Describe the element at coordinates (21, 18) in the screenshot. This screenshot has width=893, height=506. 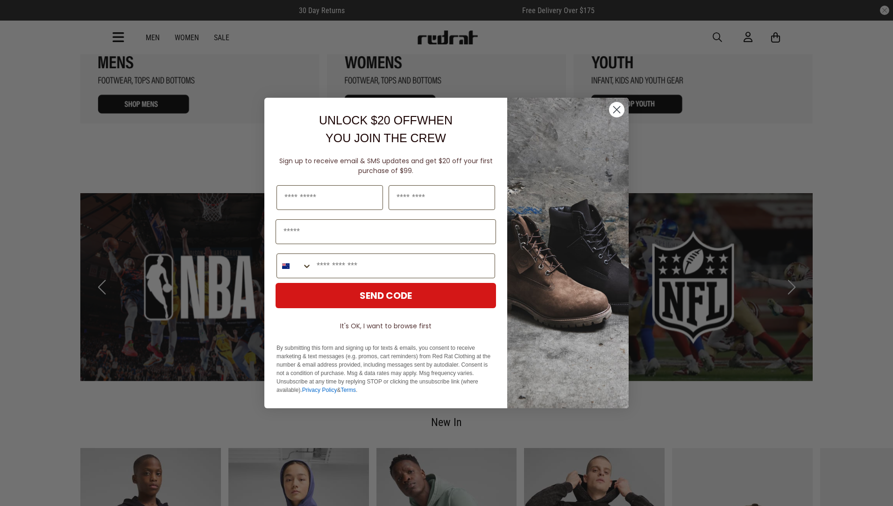
I see `button: Open LiveChat chat widget` at that location.